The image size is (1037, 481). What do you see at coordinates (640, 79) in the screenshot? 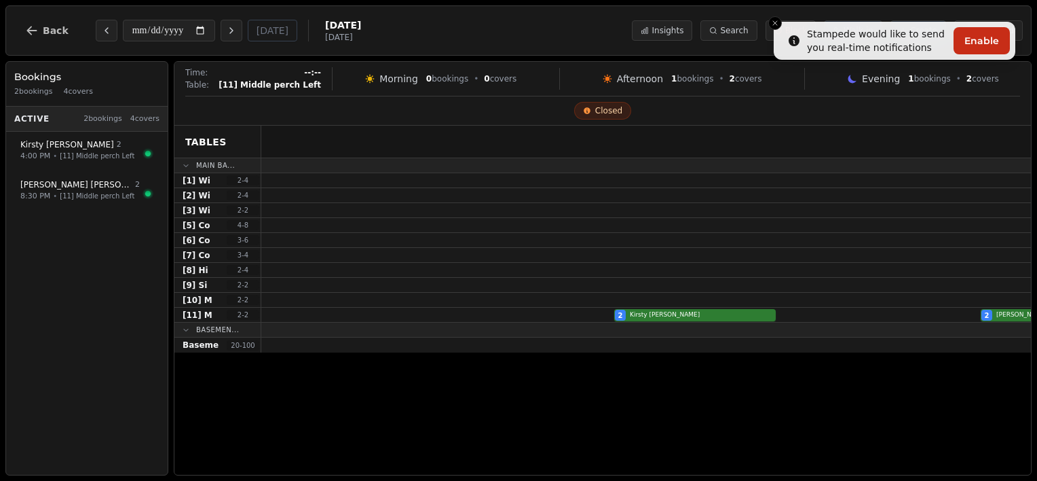
I see `span: Afternoon` at bounding box center [640, 79].